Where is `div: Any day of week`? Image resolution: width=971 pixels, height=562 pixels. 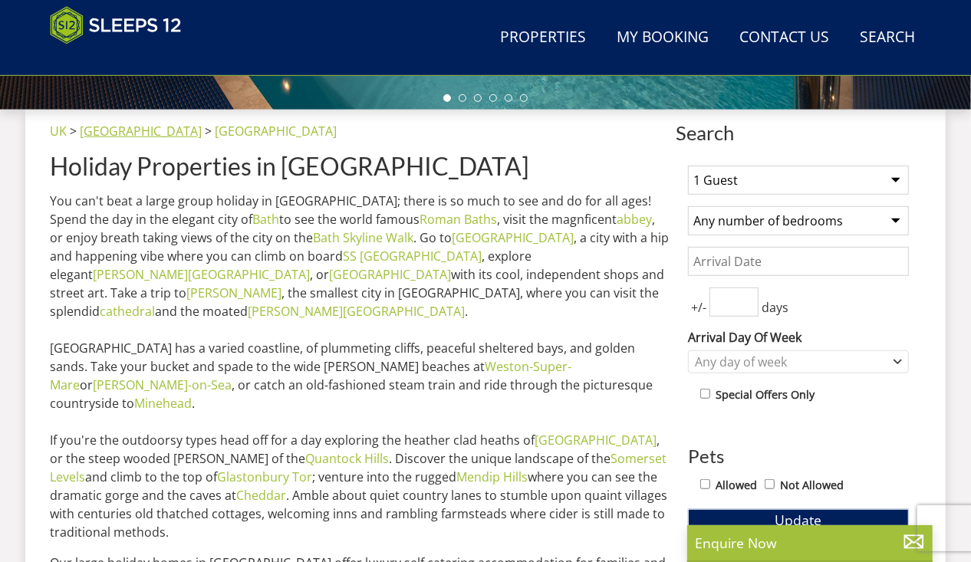 div: Any day of week is located at coordinates (790, 362).